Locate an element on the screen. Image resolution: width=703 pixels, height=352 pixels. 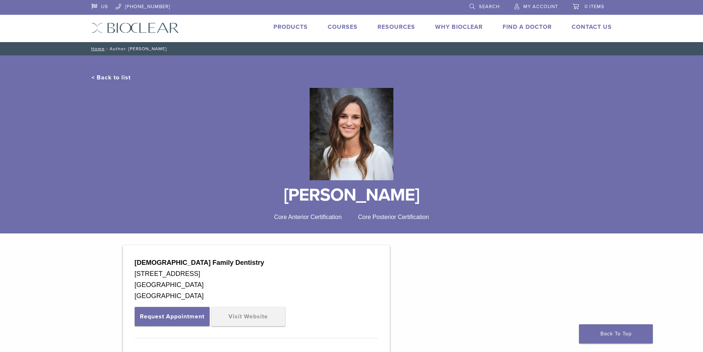
a: Home is located at coordinates (97, 49).